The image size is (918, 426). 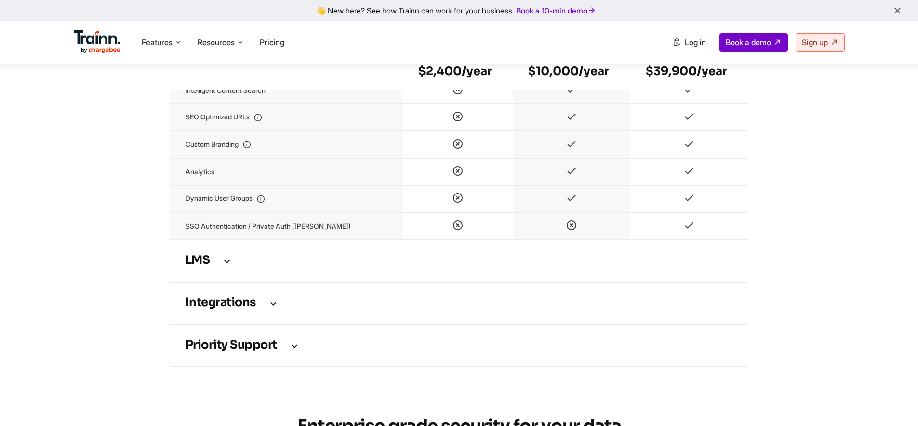 I want to click on span: Pricing, so click(x=272, y=42).